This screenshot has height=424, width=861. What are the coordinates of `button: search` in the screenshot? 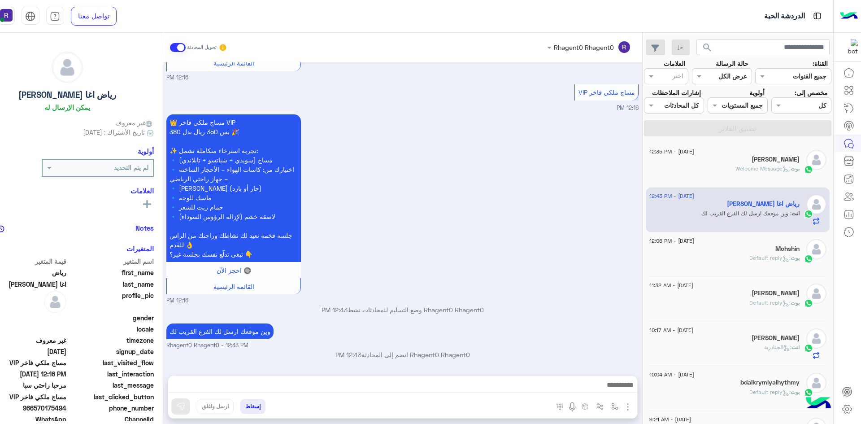 It's located at (707, 49).